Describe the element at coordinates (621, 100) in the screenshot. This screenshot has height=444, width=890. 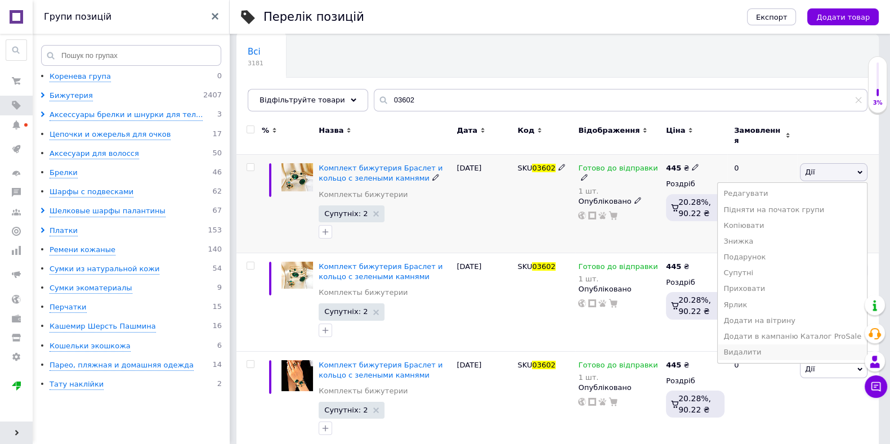
I see `input: Пошук по назві позиції, артикулу і пошуковим запитам` at that location.